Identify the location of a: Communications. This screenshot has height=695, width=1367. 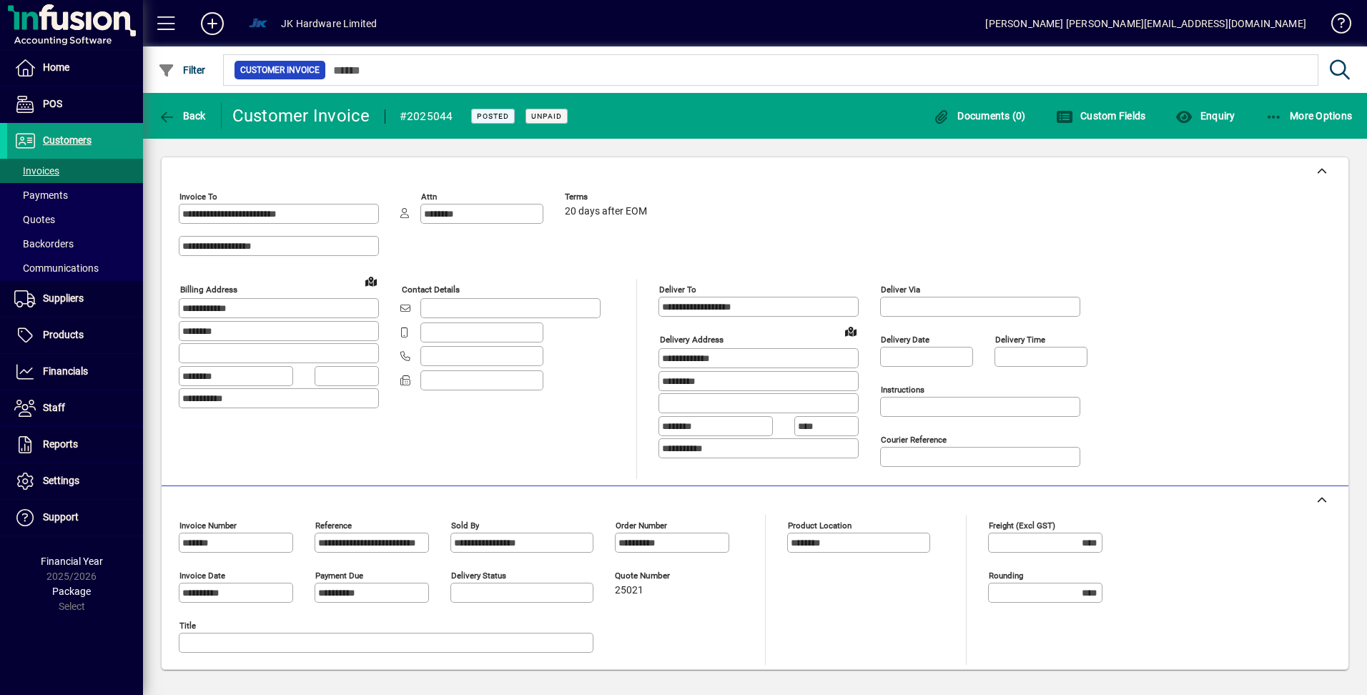
(75, 268).